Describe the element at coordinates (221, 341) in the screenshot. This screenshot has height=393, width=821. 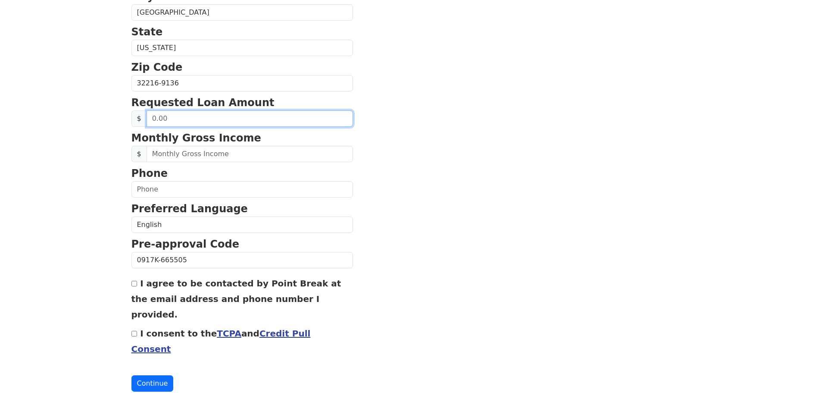
I see `label: I consent to the and` at that location.